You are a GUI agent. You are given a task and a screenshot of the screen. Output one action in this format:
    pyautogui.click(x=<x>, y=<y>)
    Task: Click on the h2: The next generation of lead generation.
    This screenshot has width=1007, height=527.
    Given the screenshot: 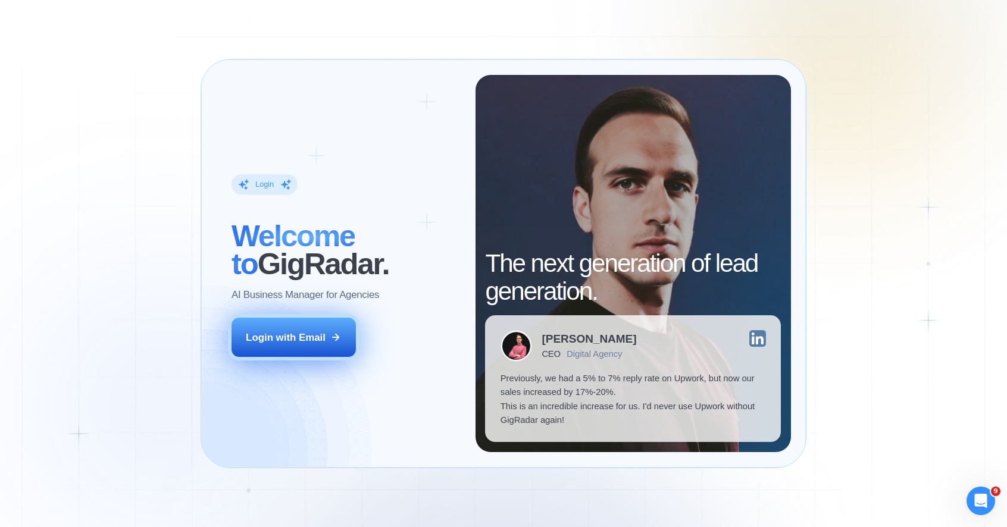 What is the action you would take?
    pyautogui.click(x=633, y=277)
    